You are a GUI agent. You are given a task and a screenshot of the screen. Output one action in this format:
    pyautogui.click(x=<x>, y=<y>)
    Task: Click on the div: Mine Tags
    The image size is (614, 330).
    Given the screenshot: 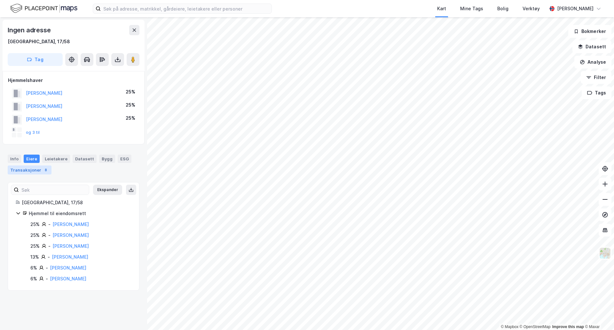 What is the action you would take?
    pyautogui.click(x=471, y=9)
    